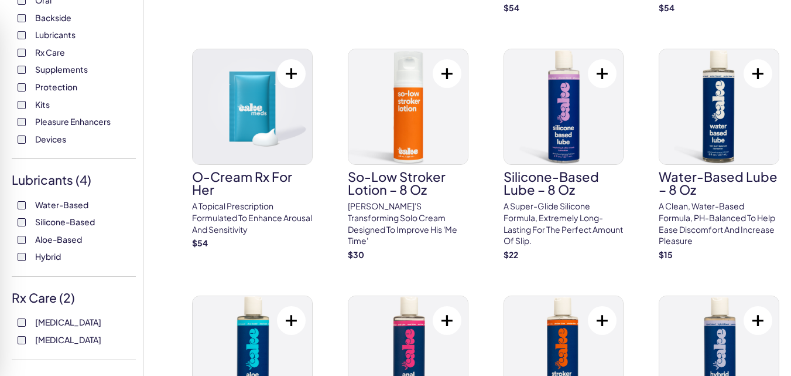  Describe the element at coordinates (22, 18) in the screenshot. I see `input: Backside` at that location.